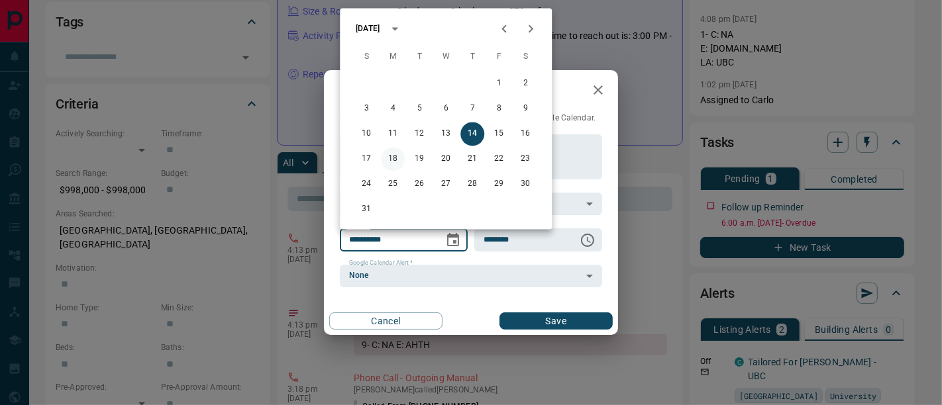 The height and width of the screenshot is (405, 942). I want to click on button: 6, so click(446, 109).